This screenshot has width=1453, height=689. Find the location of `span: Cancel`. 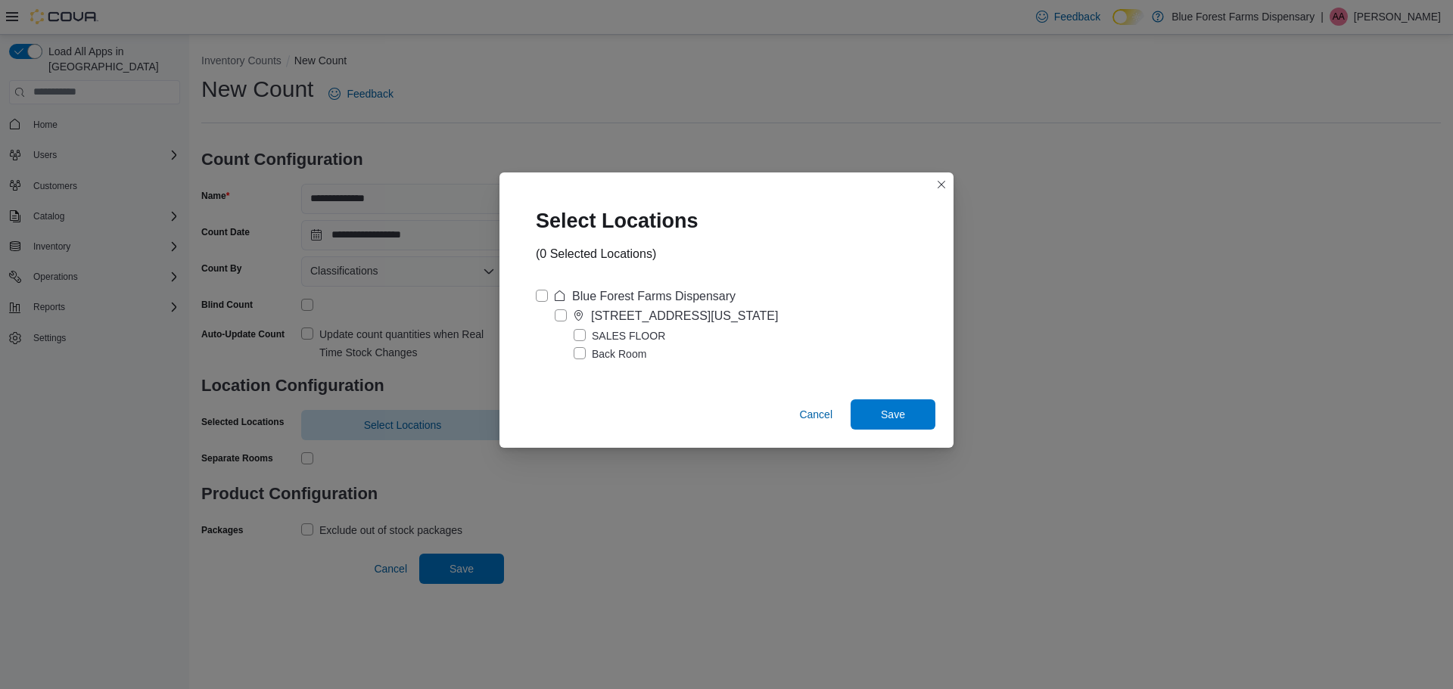

span: Cancel is located at coordinates (816, 415).